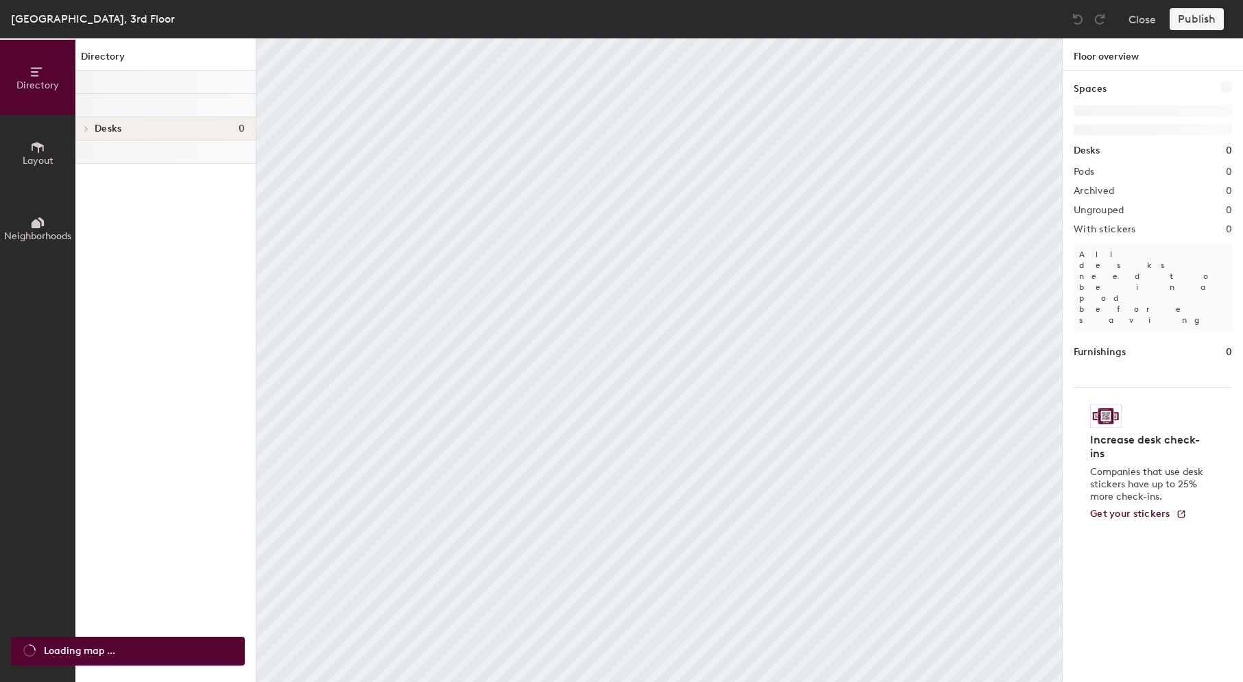  I want to click on span: 0, so click(241, 129).